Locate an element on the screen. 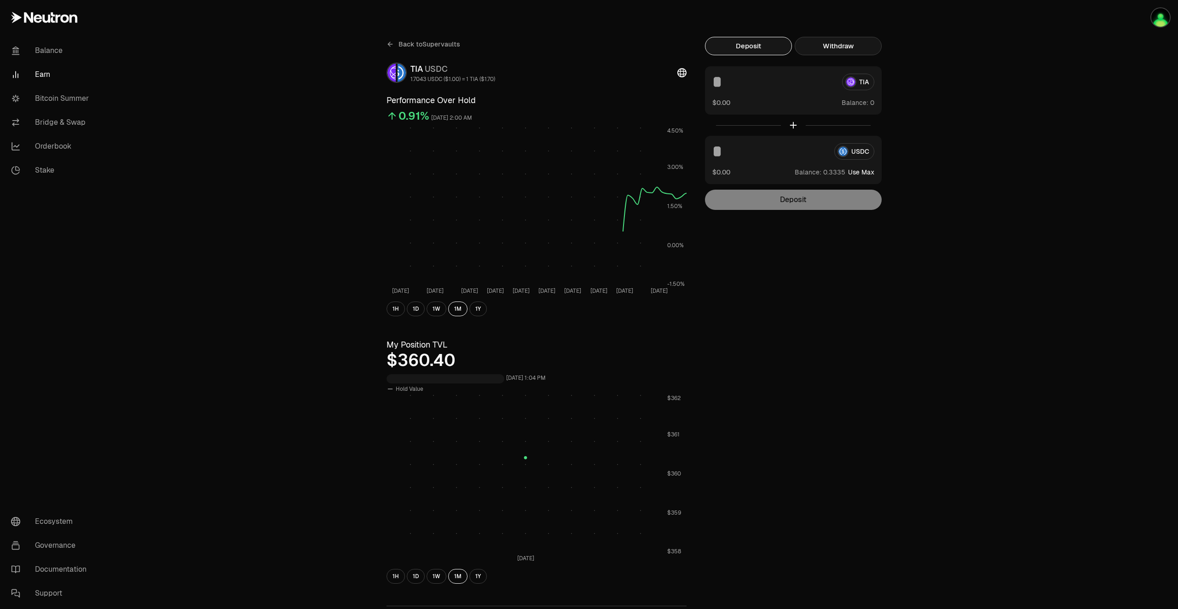  a: Back toSupervaults is located at coordinates (423, 44).